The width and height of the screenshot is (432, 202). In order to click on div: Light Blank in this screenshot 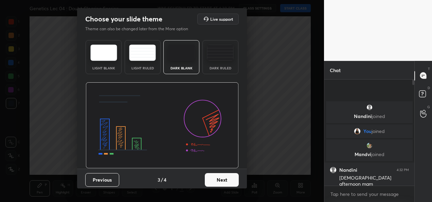, I will do `click(104, 68)`.